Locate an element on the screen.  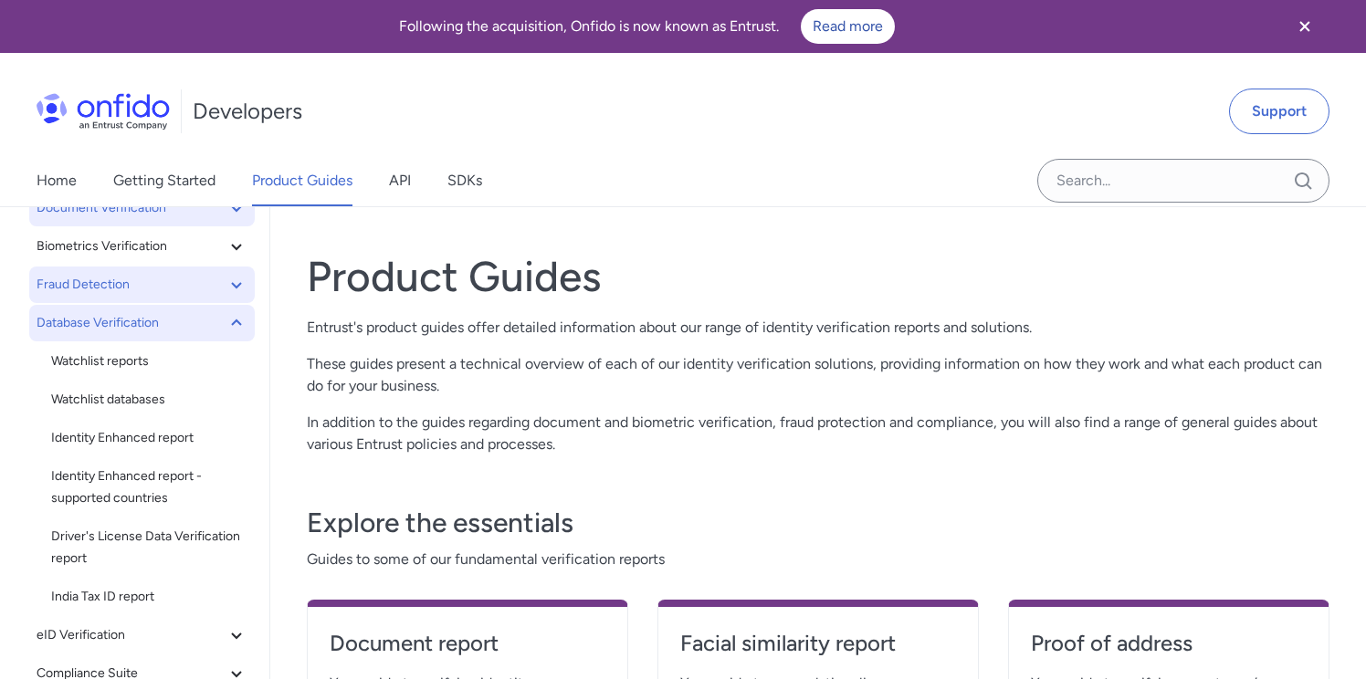
a: Identity Enhanced report - supported countries is located at coordinates (149, 487).